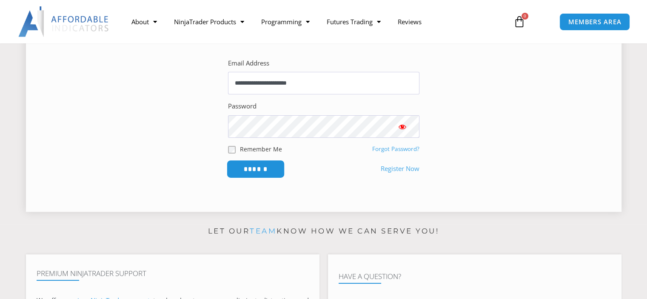 The height and width of the screenshot is (299, 647). Describe the element at coordinates (475, 277) in the screenshot. I see `h4: Have A Question?` at that location.